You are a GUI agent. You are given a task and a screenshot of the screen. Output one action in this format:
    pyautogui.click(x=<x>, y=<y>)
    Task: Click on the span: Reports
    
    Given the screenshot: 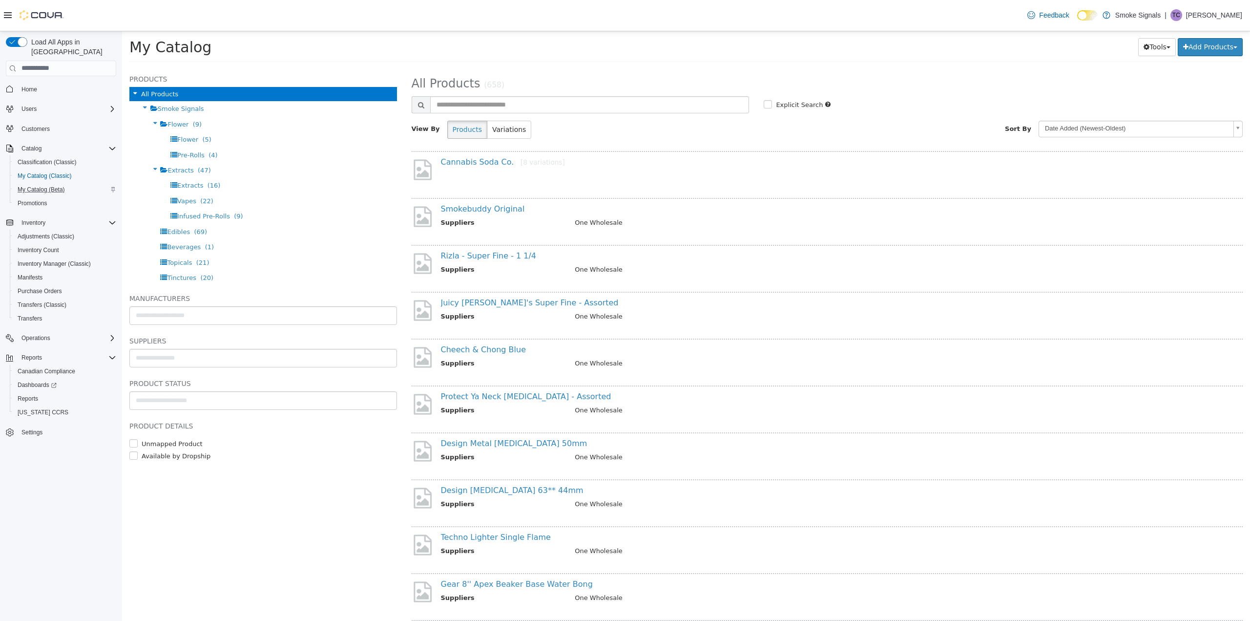 What is the action you would take?
    pyautogui.click(x=65, y=398)
    